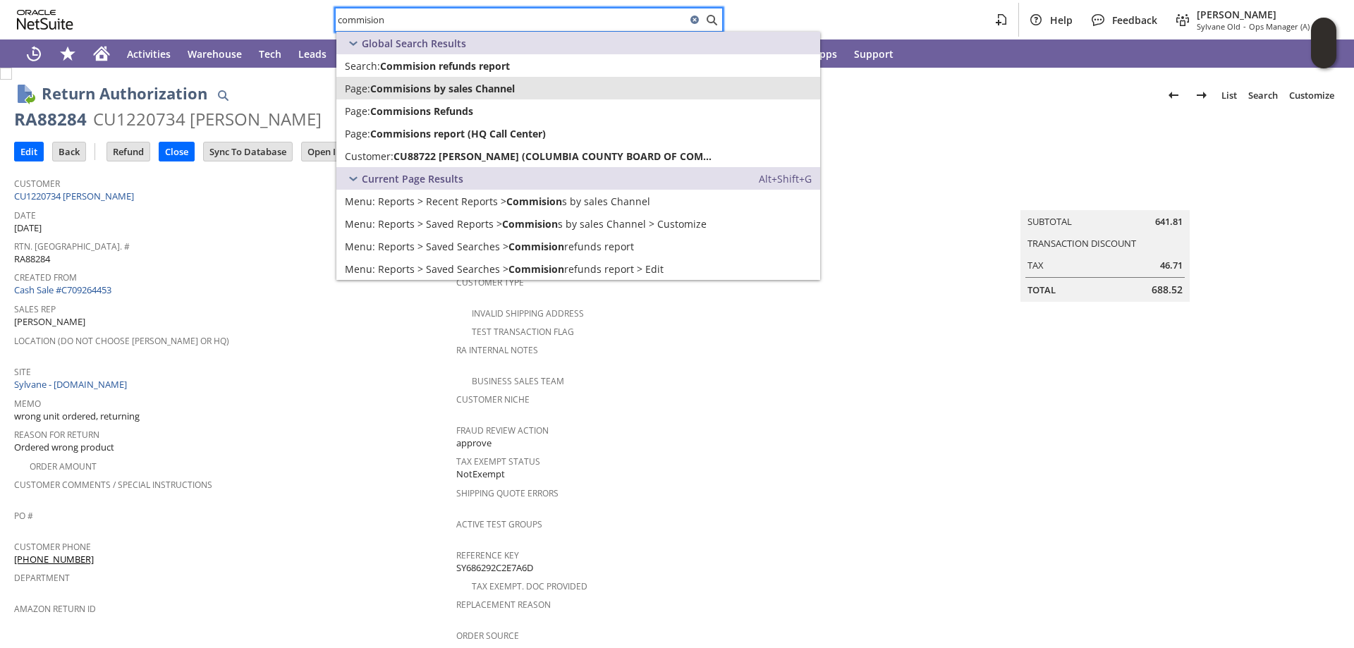 The height and width of the screenshot is (648, 1354). What do you see at coordinates (578, 133) in the screenshot?
I see `a: Page:Commisions report (HQ Call Center)` at bounding box center [578, 133].